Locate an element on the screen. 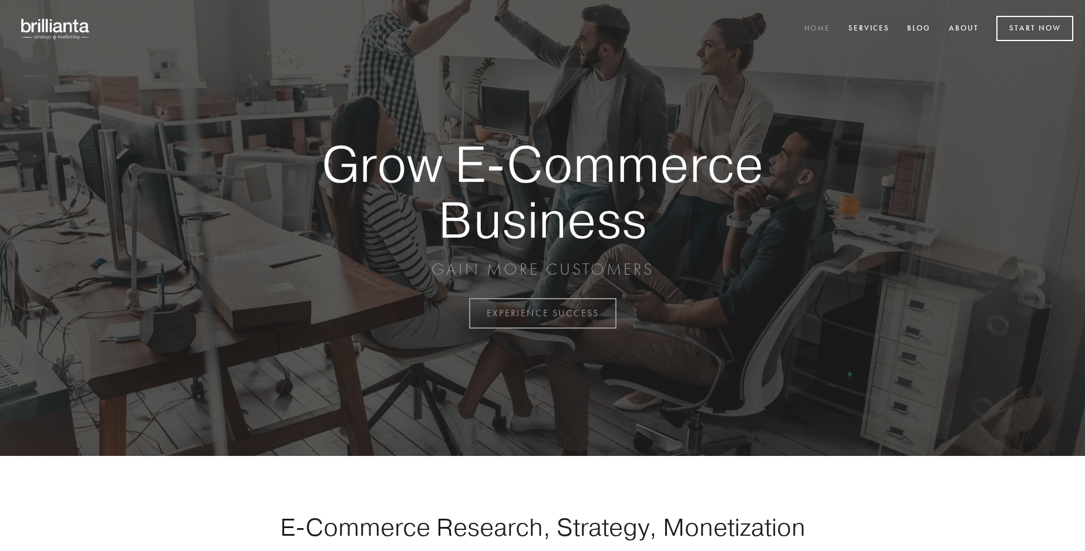 The height and width of the screenshot is (551, 1085). a: Services is located at coordinates (869, 29).